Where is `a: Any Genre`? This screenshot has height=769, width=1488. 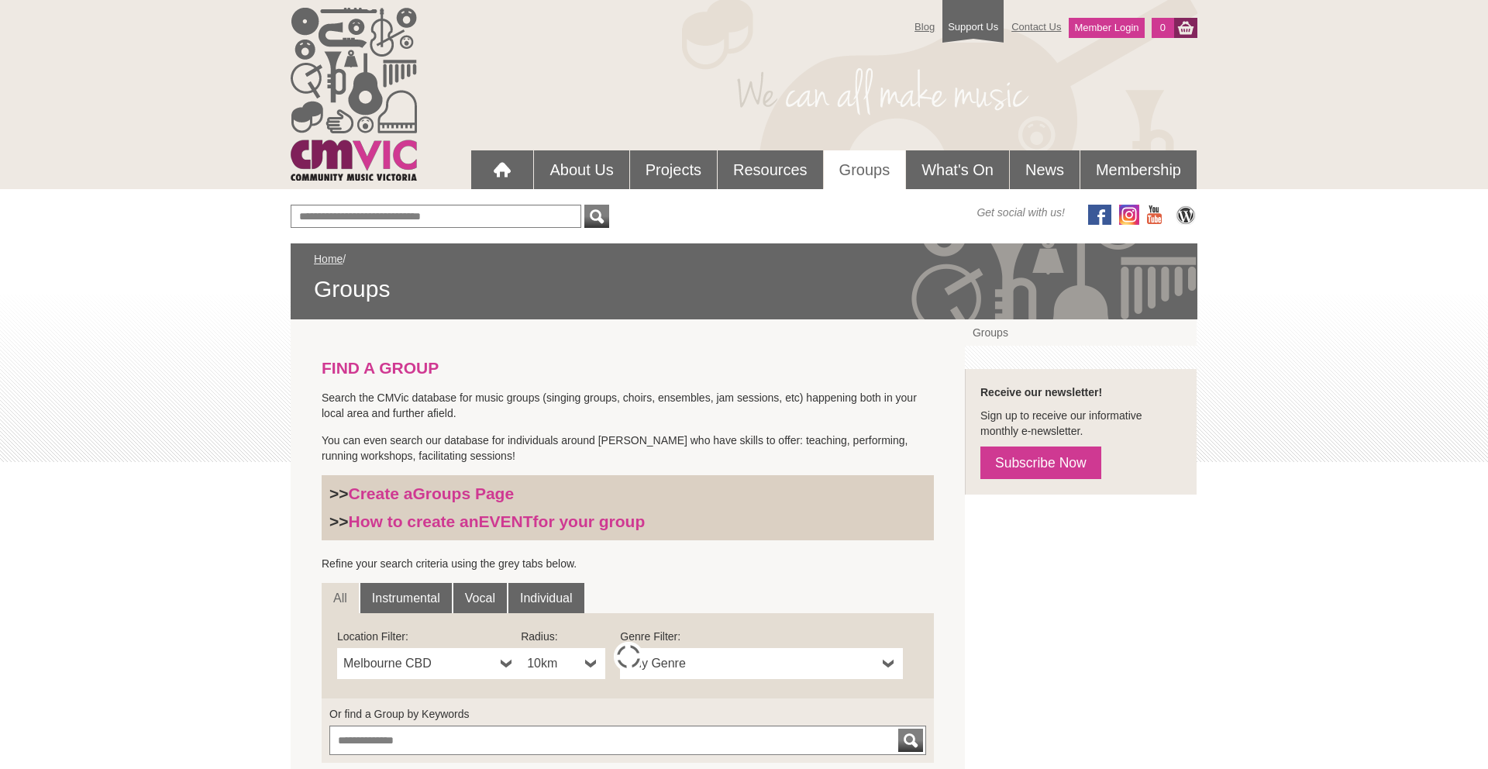
a: Any Genre is located at coordinates (761, 663).